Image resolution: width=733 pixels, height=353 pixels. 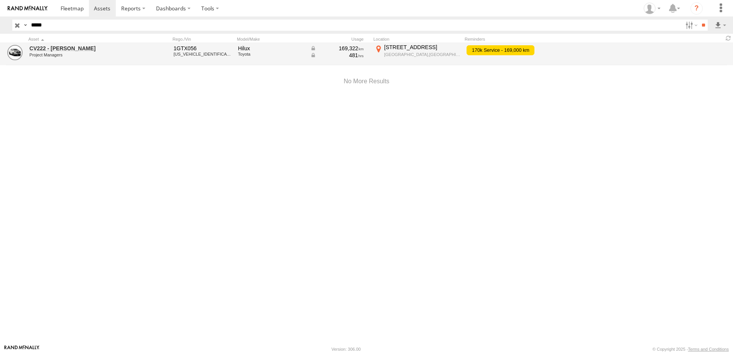 What do you see at coordinates (203, 39) in the screenshot?
I see `div: Rego./Vin` at bounding box center [203, 39].